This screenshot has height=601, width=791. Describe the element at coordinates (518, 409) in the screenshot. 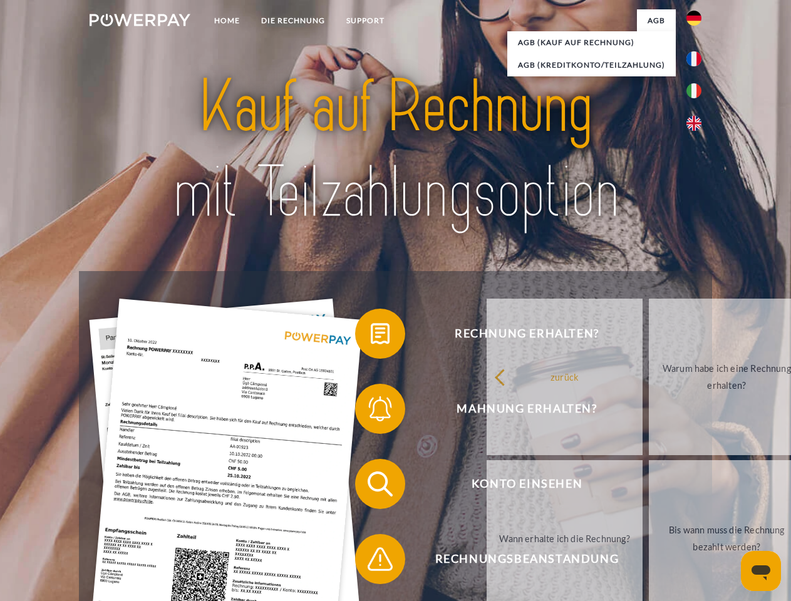

I see `button: Mahnung erhalten?` at that location.